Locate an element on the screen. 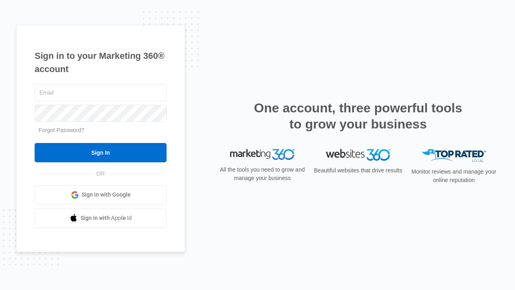  span: Sign in with Google is located at coordinates (106, 194).